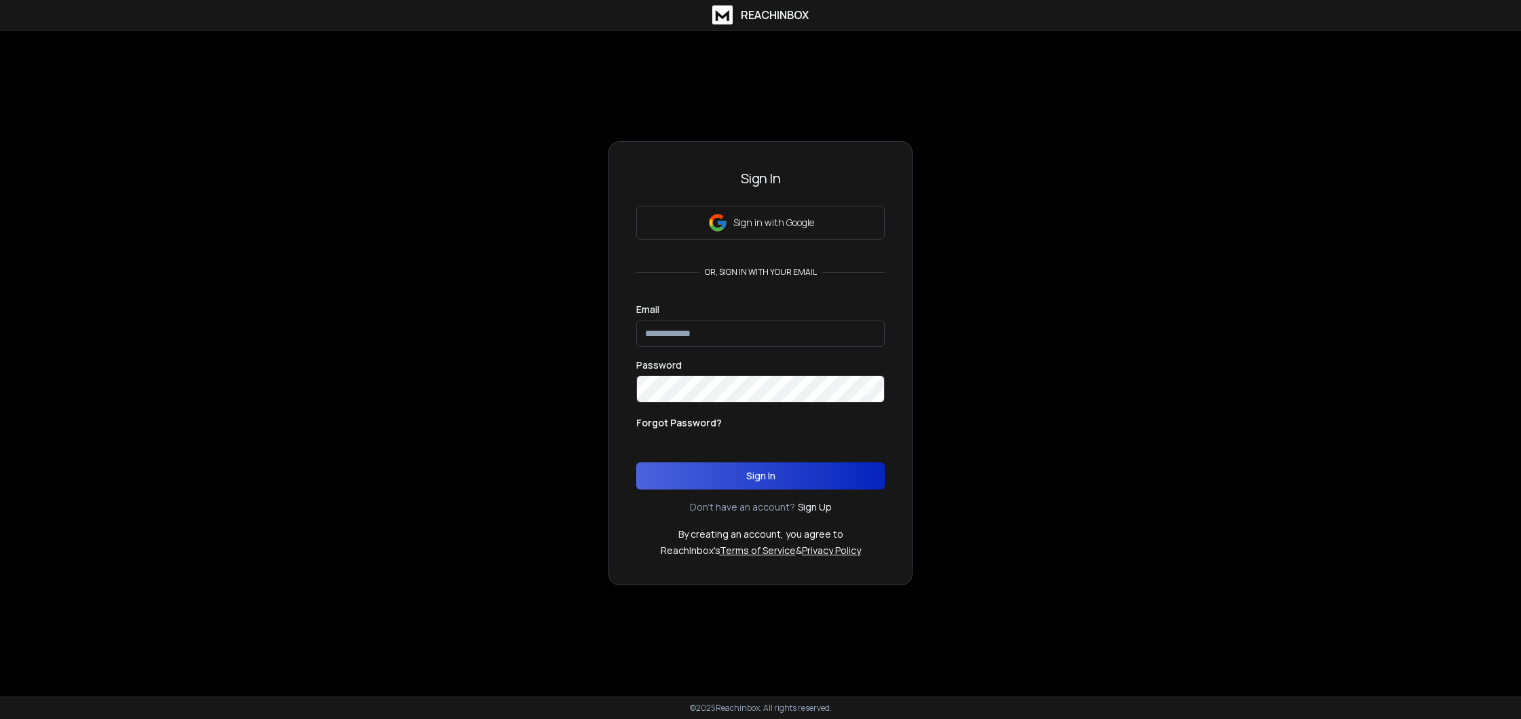  Describe the element at coordinates (775, 15) in the screenshot. I see `h1: ReachInbox` at that location.